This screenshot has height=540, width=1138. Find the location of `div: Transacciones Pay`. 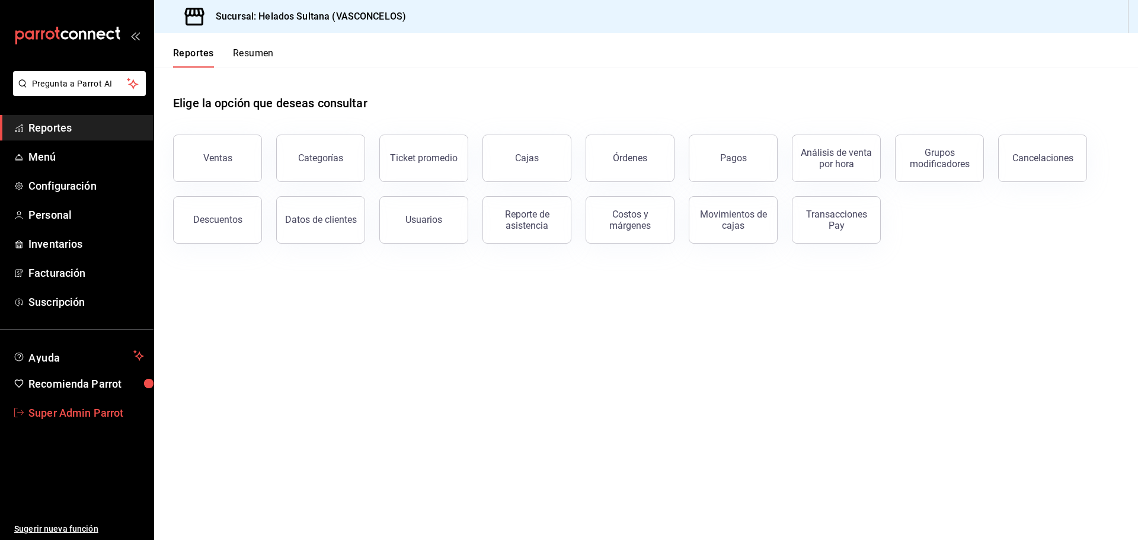

div: Transacciones Pay is located at coordinates (836, 220).